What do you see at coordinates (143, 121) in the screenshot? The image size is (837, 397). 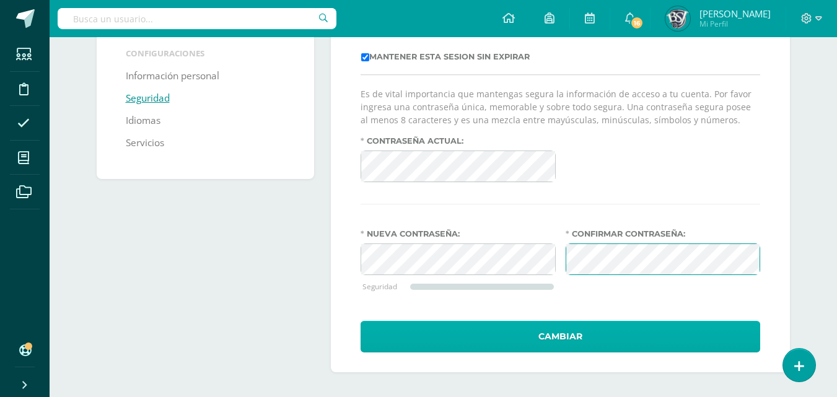 I see `a: Idiomas` at bounding box center [143, 121].